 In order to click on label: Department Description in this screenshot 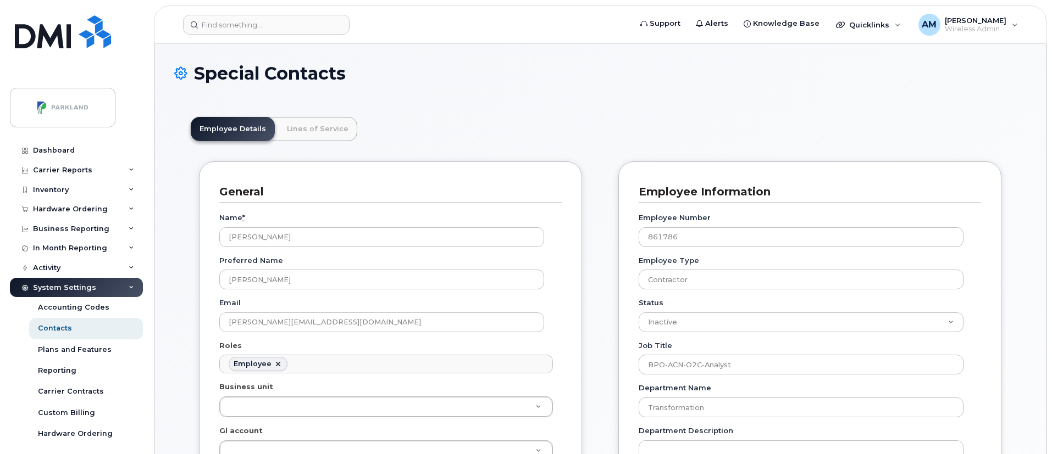, I will do `click(686, 431)`.